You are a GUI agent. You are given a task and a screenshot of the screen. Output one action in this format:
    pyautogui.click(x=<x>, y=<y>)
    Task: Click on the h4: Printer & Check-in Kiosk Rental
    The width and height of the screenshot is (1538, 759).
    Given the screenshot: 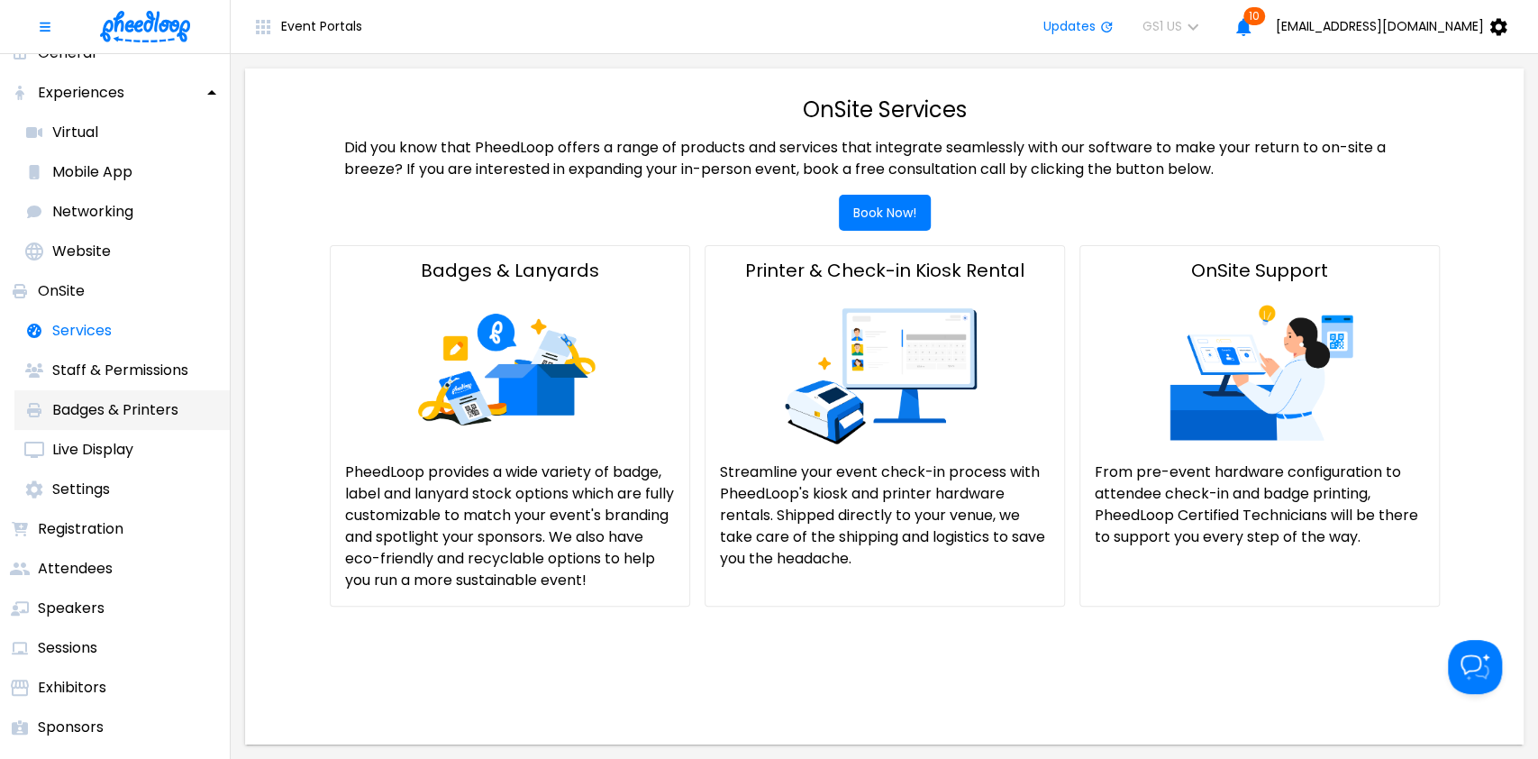 What is the action you would take?
    pyautogui.click(x=885, y=270)
    